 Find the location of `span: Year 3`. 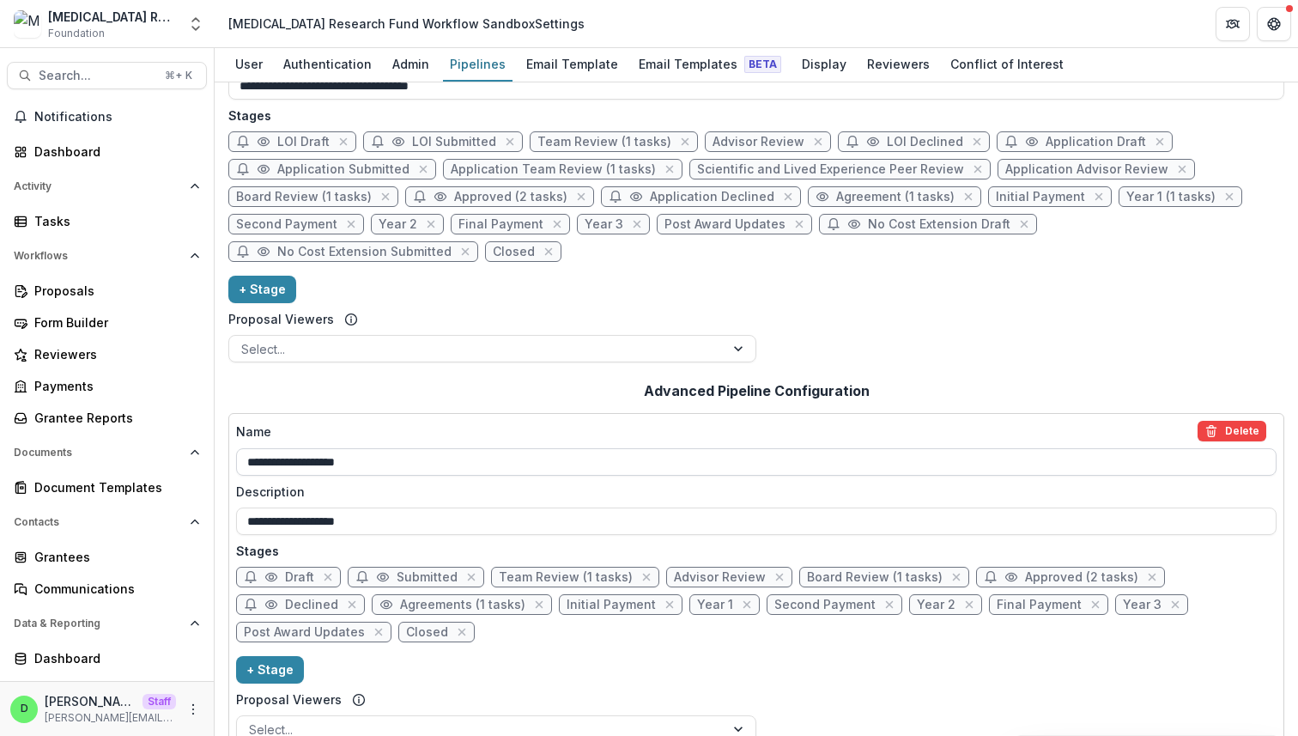

span: Year 3 is located at coordinates (1142, 604).